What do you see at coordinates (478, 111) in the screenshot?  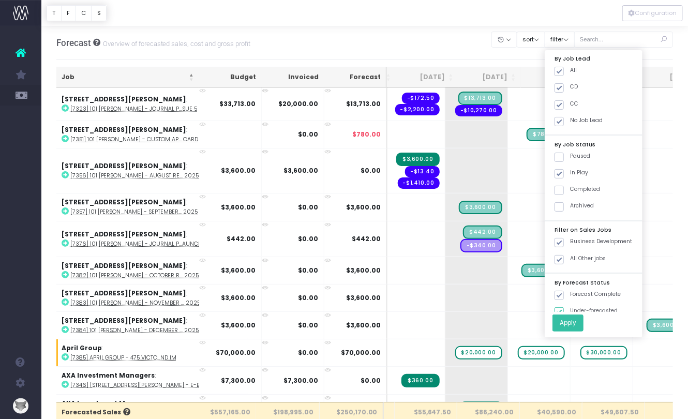 I see `span: Streamtime order: 794 – Bambra Press` at bounding box center [478, 111].